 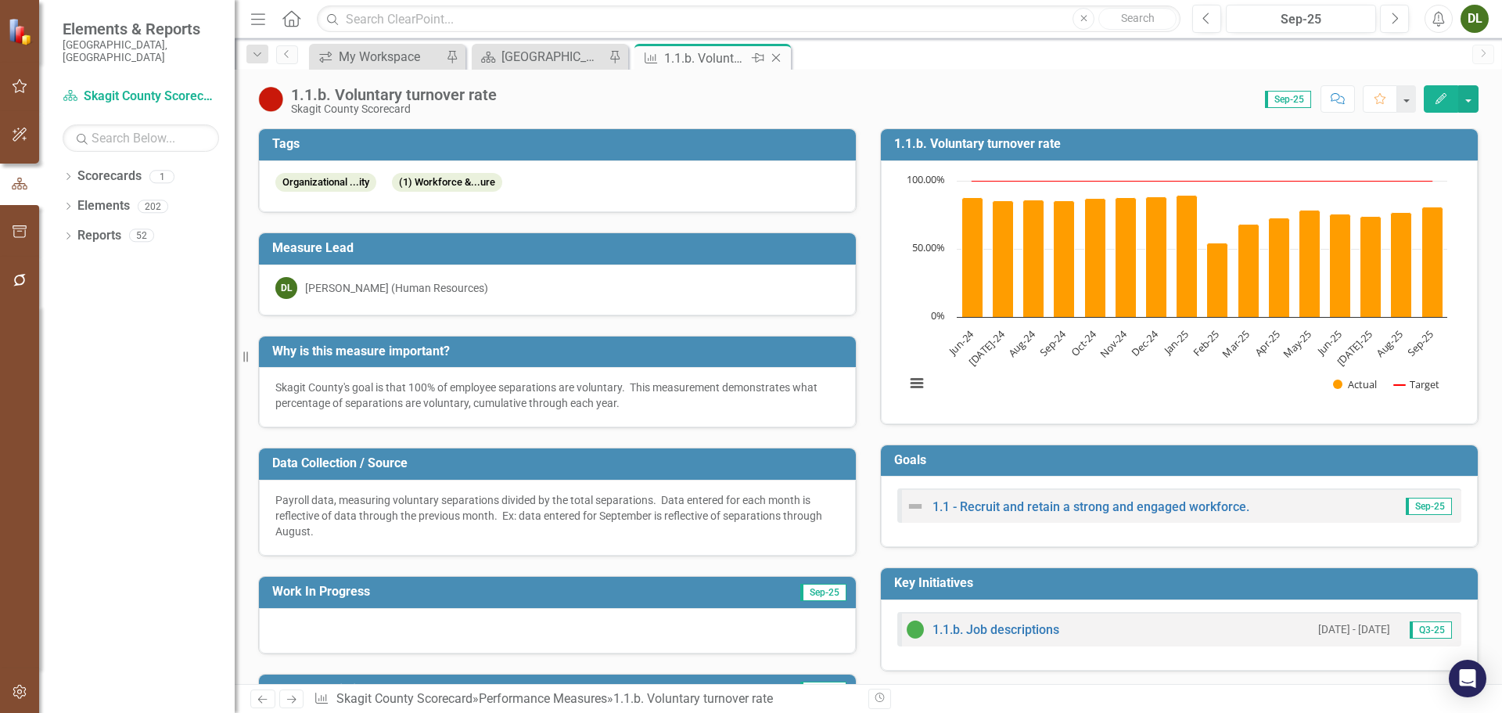 What do you see at coordinates (393, 109) in the screenshot?
I see `div: Skagit County Scorecard` at bounding box center [393, 109].